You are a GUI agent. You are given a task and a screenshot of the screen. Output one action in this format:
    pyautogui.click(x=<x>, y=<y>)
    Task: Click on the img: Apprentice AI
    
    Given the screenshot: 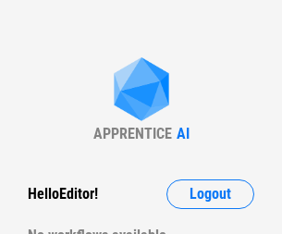 What is the action you would take?
    pyautogui.click(x=142, y=91)
    